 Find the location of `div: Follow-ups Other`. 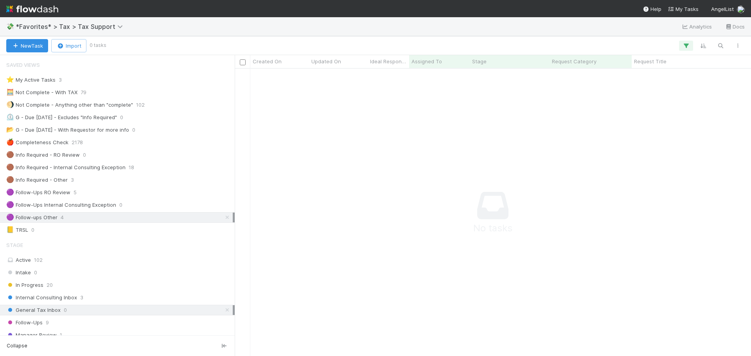

div: Follow-ups Other is located at coordinates (32, 217).